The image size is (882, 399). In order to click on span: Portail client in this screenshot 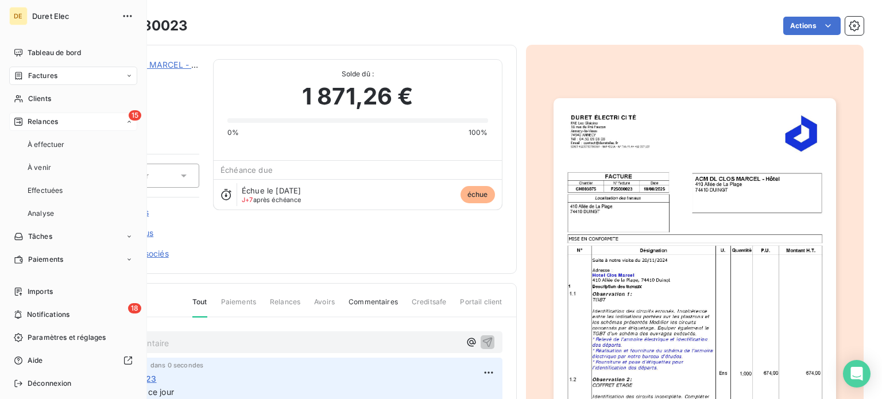, I will do `click(481, 307)`.